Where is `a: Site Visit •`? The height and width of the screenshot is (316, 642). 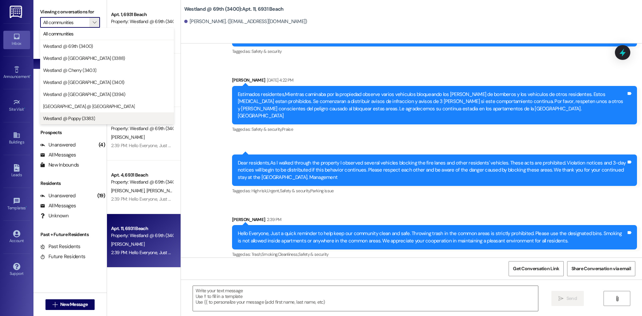 a: Site Visit • is located at coordinates (17, 106).